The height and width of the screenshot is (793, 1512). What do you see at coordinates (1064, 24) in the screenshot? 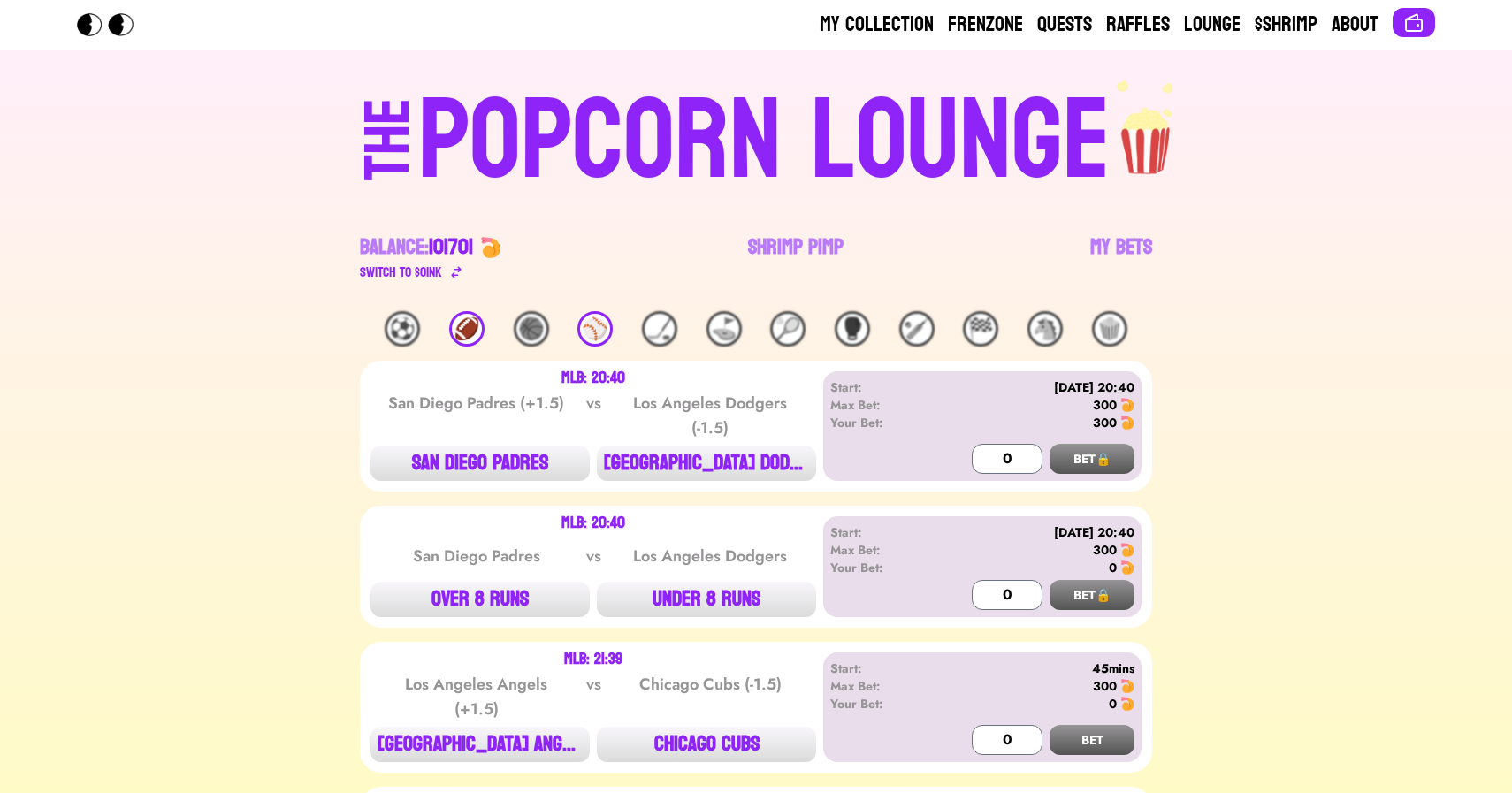
I see `a: Quests` at bounding box center [1064, 24].